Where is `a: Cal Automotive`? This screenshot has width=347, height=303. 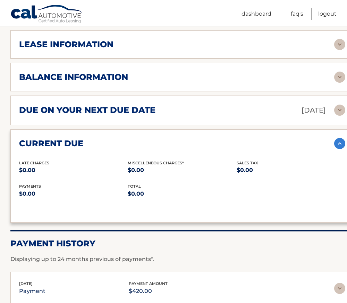
a: Cal Automotive is located at coordinates (47, 15).